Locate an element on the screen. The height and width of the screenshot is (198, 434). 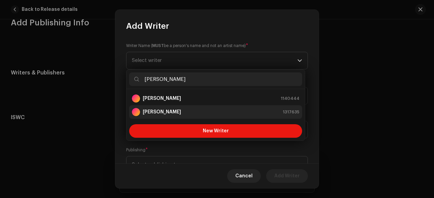
span: New Writer is located at coordinates (216, 131).